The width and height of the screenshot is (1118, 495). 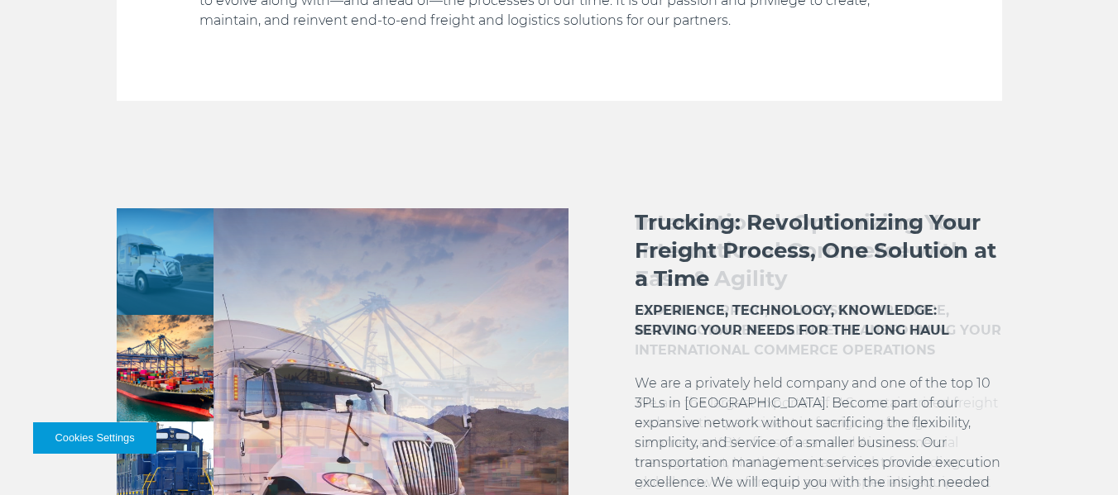 What do you see at coordinates (818, 251) in the screenshot?
I see `h2: Trucking: Revolutionizing Your Freight Process, One Solution at a Time` at bounding box center [818, 251].